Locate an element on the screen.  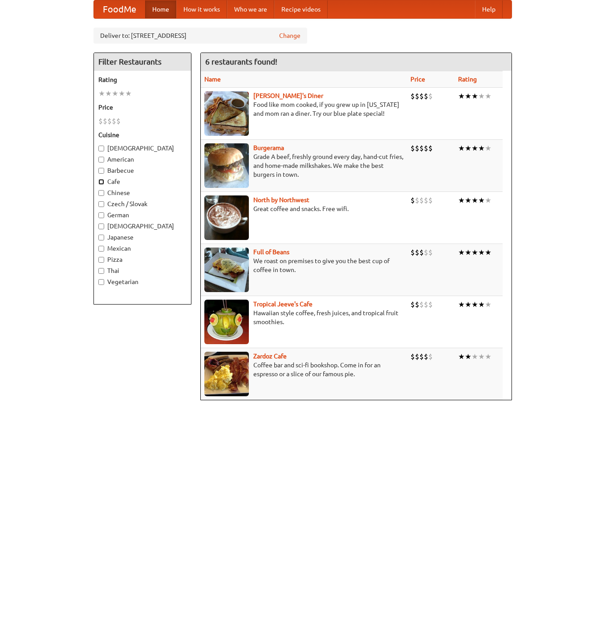
p: Hawaiian style coffee, fresh juices, and tropical fruit smoothies. is located at coordinates (304, 318).